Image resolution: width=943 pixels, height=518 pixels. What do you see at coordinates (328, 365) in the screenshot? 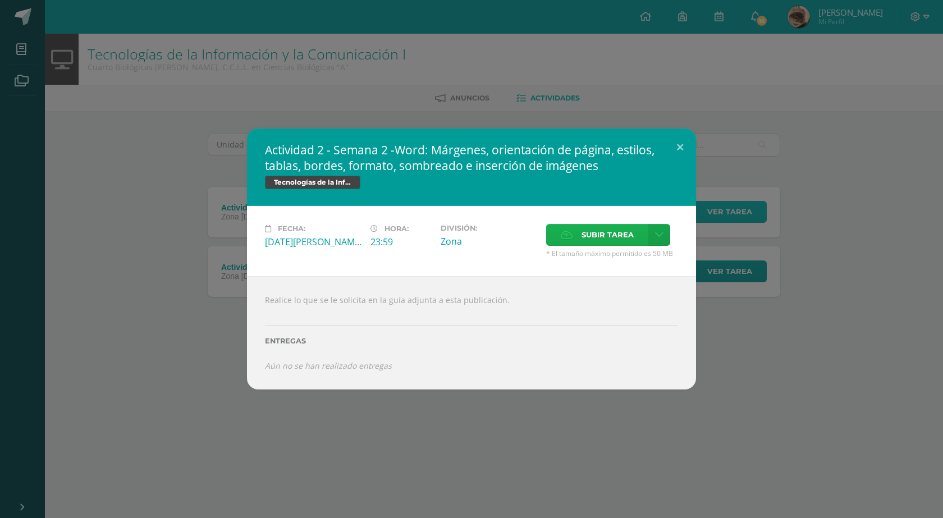
I see `i: Aún no se han realizado entregas` at bounding box center [328, 365].